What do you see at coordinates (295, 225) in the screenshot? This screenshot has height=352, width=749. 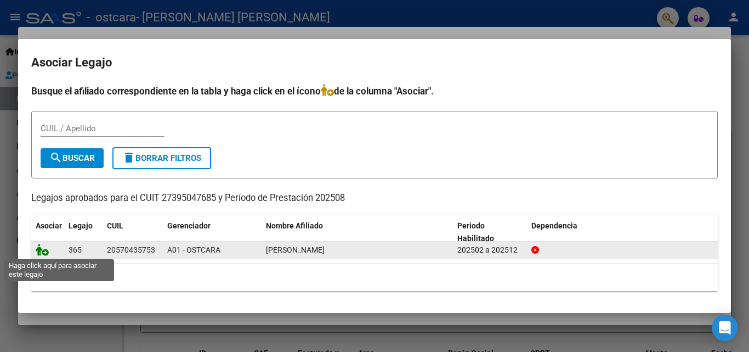 I see `span: Nombre Afiliado` at bounding box center [295, 225].